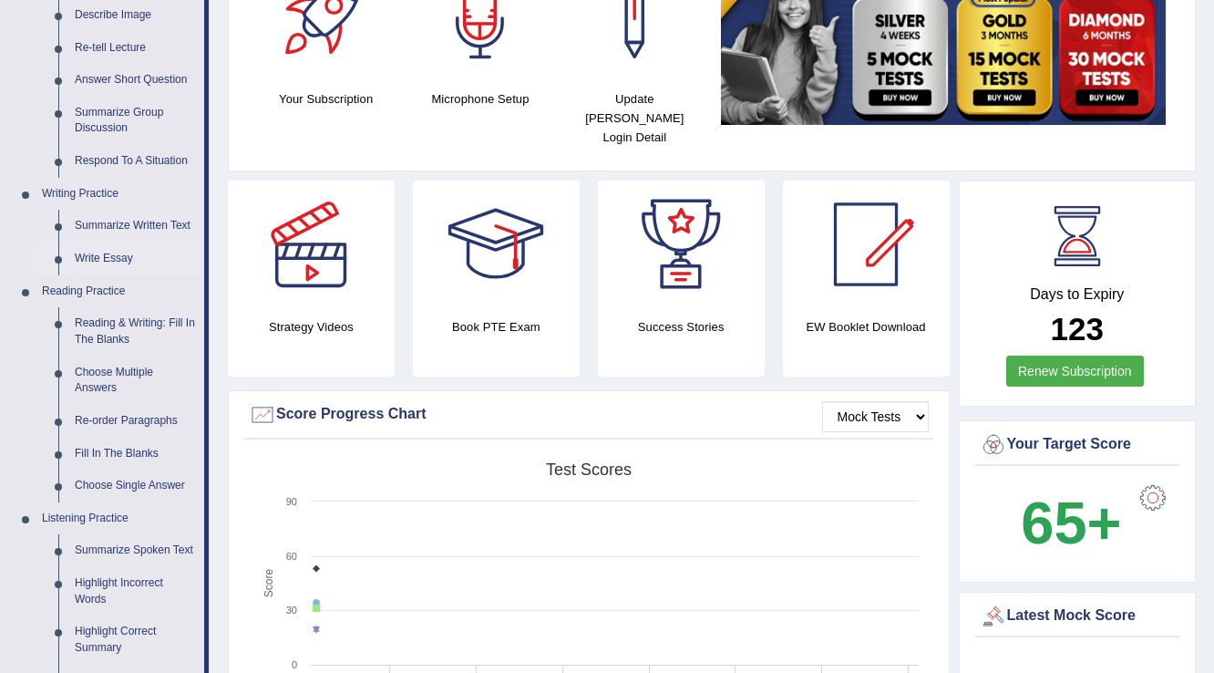 The height and width of the screenshot is (673, 1214). I want to click on a: Listening Practice, so click(118, 519).